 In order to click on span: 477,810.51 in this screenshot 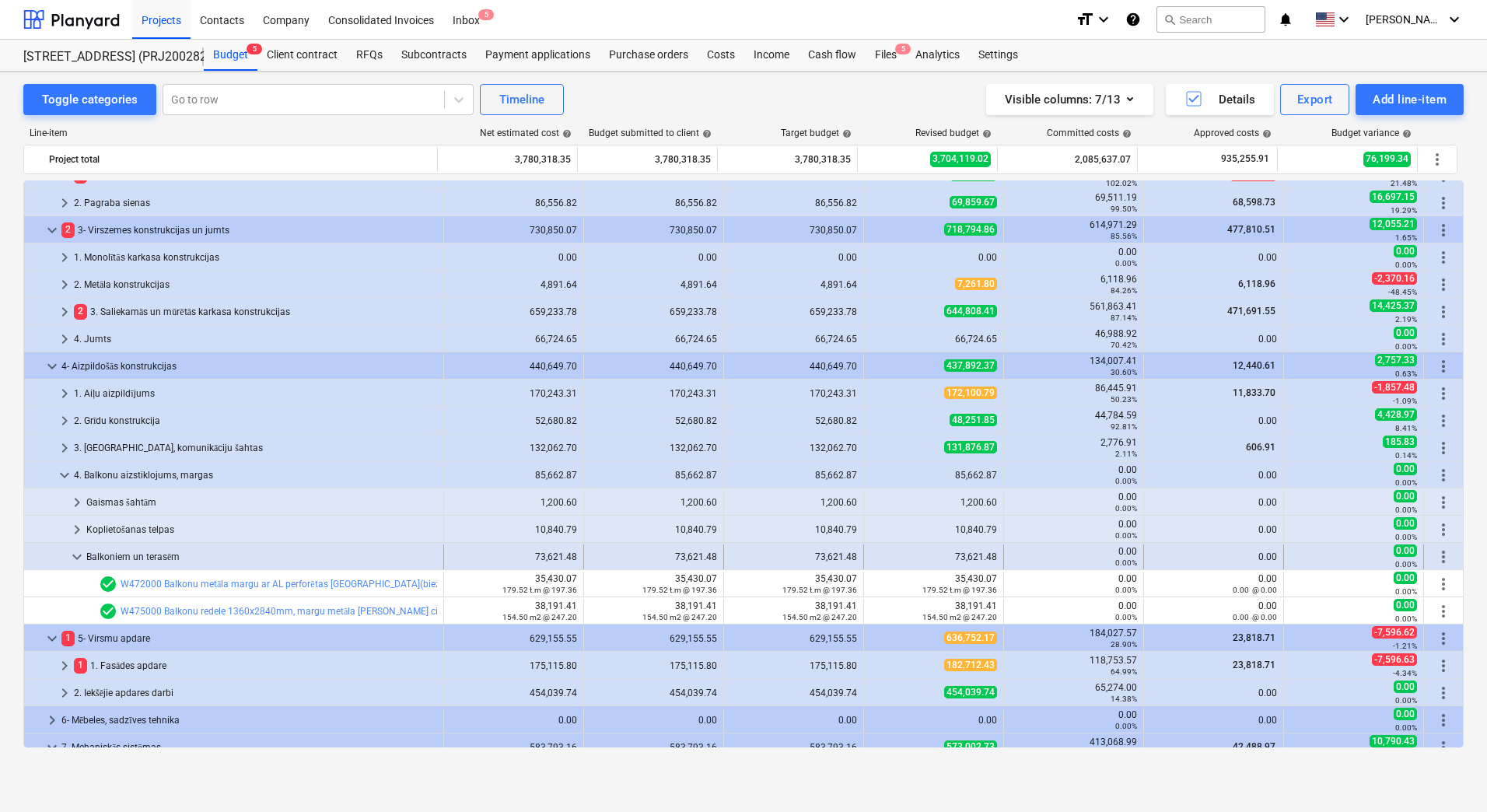, I will do `click(1252, 229)`.